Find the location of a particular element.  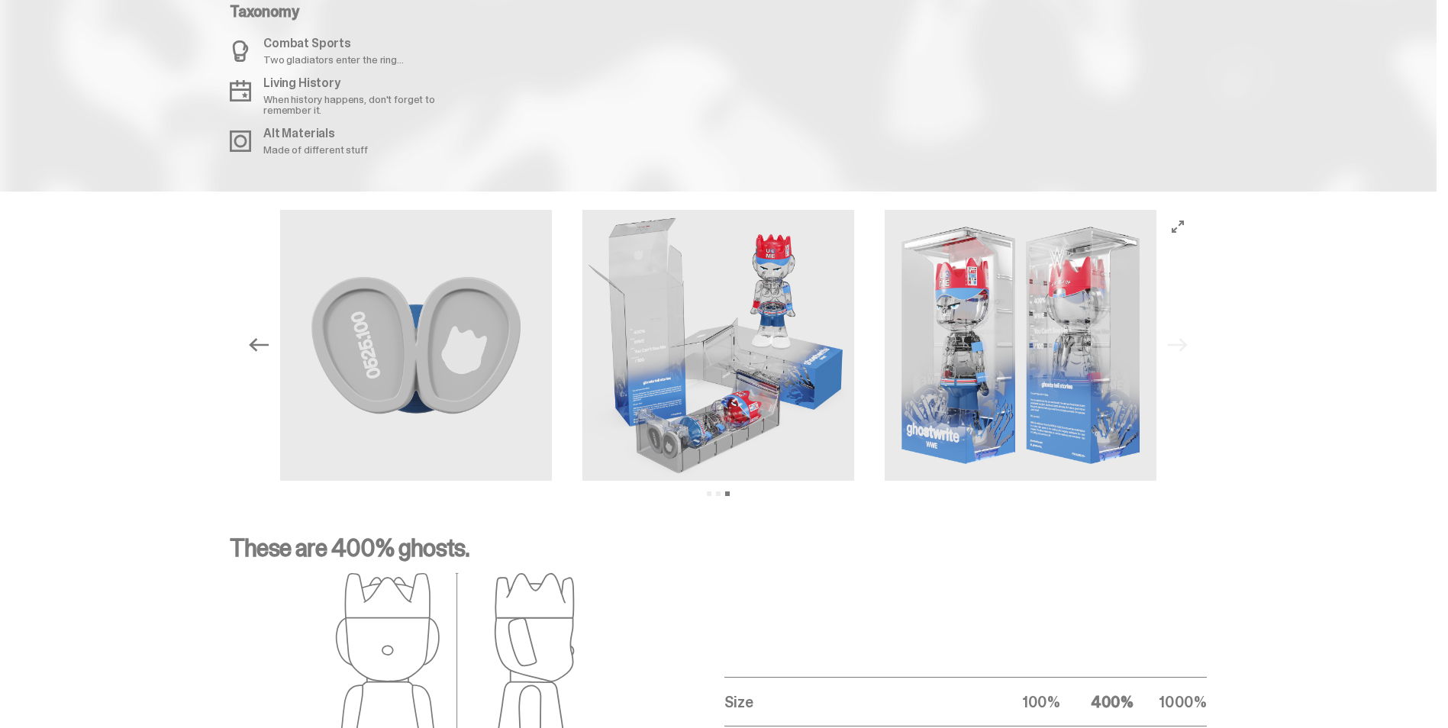

th: 1000% is located at coordinates (1170, 702).